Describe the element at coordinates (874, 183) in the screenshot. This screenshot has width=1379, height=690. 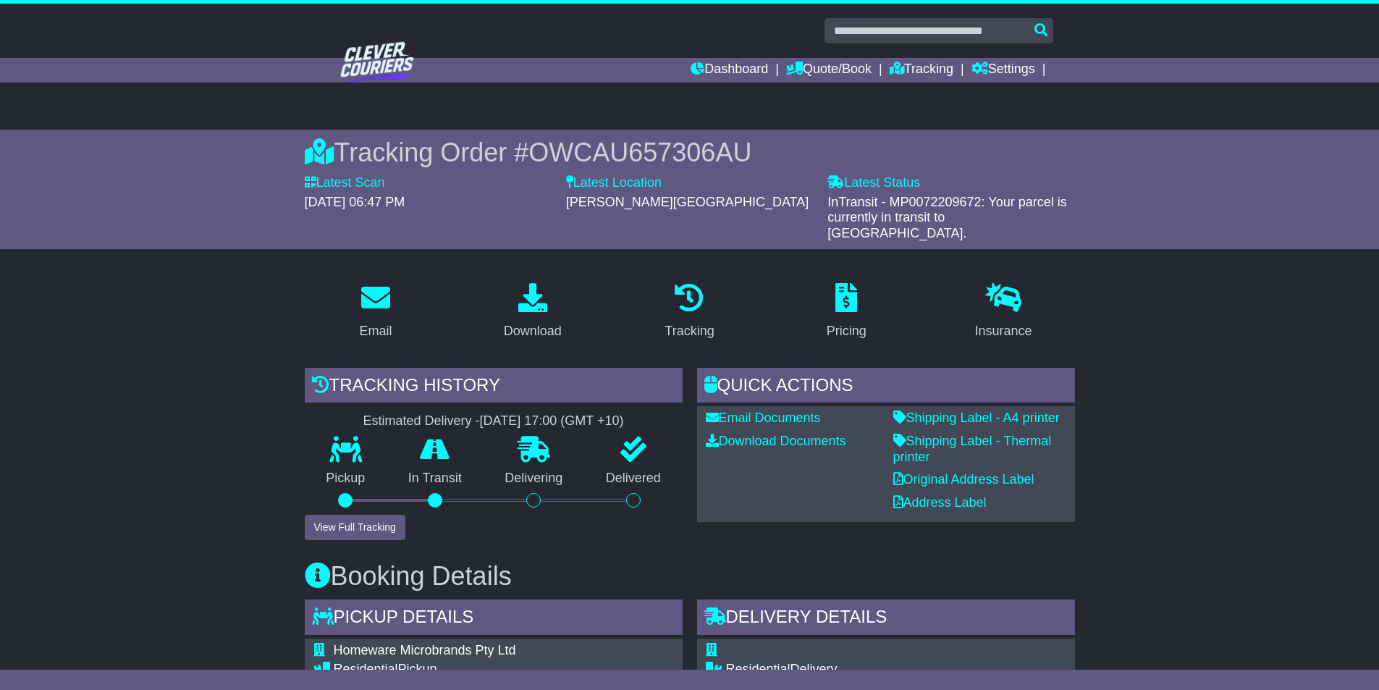
I see `label: Latest Status` at that location.